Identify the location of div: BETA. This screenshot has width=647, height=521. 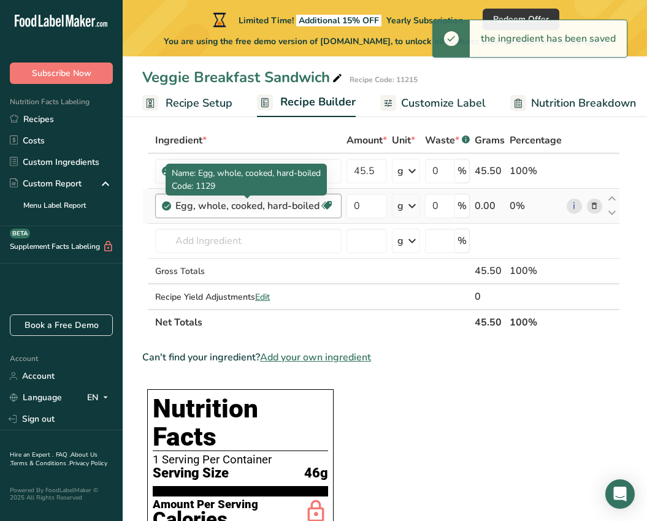
(20, 234).